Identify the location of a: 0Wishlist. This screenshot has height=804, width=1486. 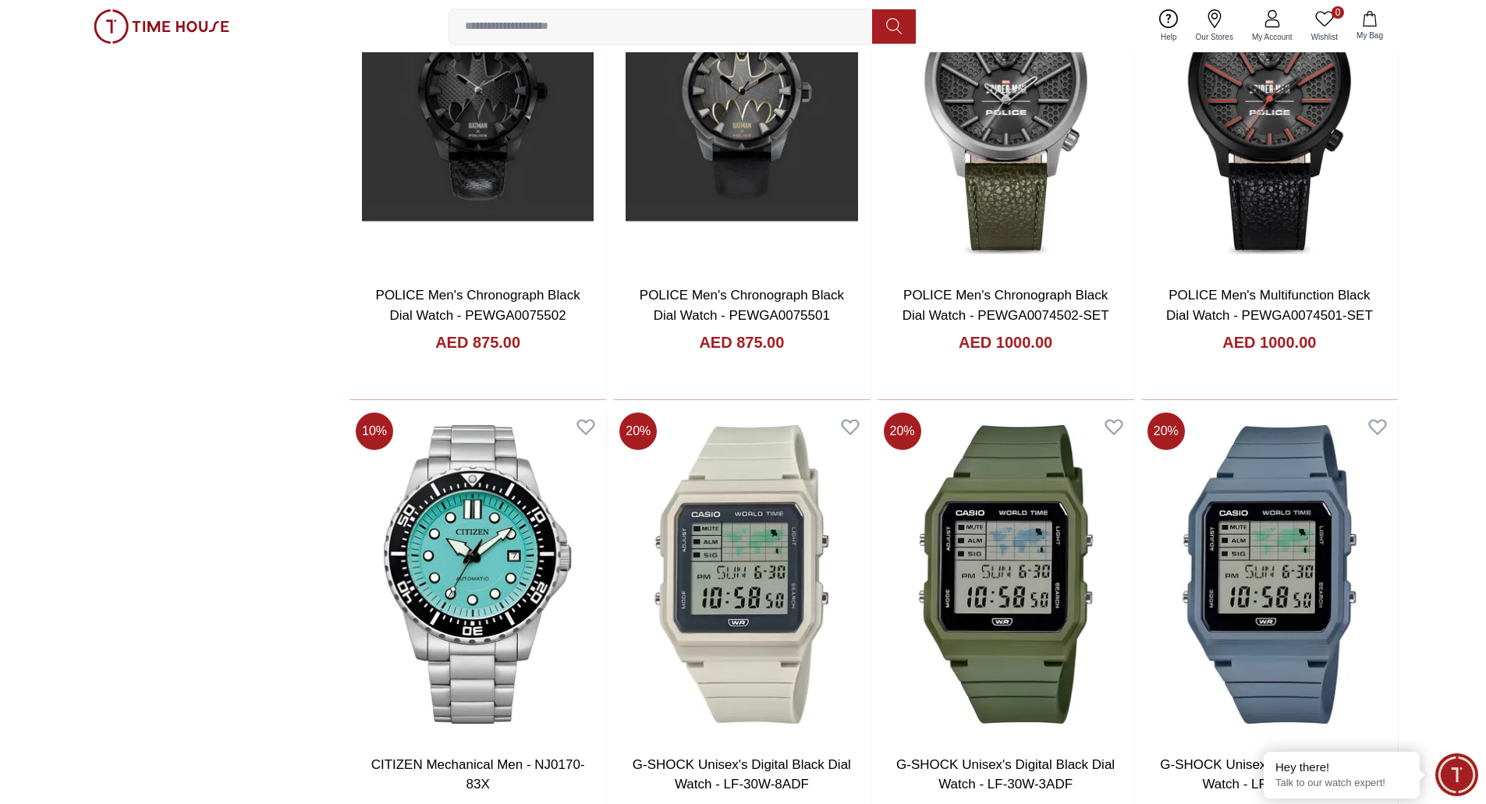
(1324, 26).